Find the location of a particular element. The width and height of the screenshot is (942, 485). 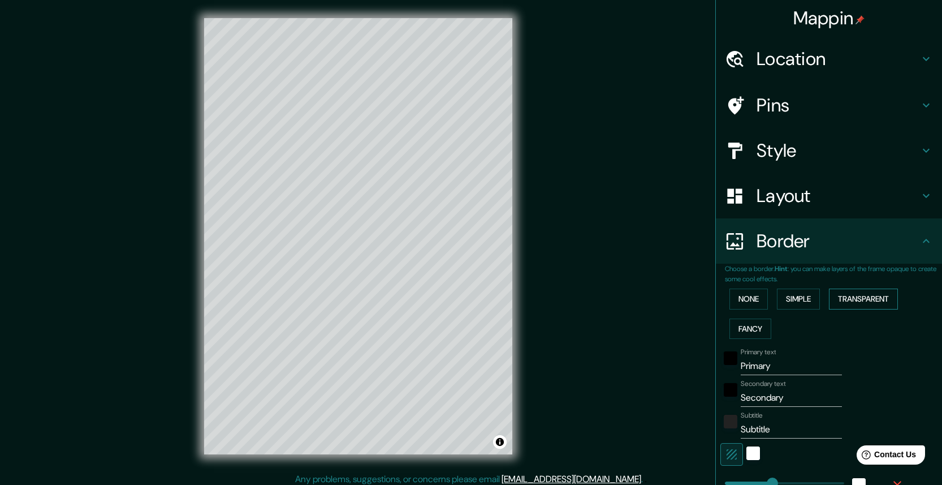

div: Border is located at coordinates (829, 241).